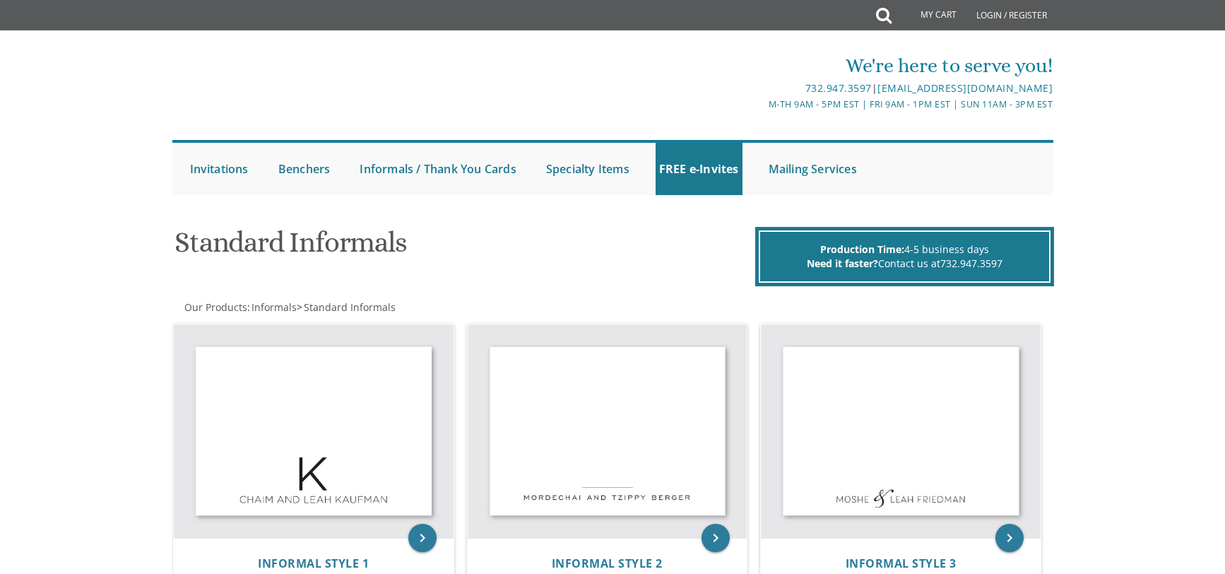  What do you see at coordinates (437, 169) in the screenshot?
I see `a: Informals / Thank You Cards` at bounding box center [437, 169].